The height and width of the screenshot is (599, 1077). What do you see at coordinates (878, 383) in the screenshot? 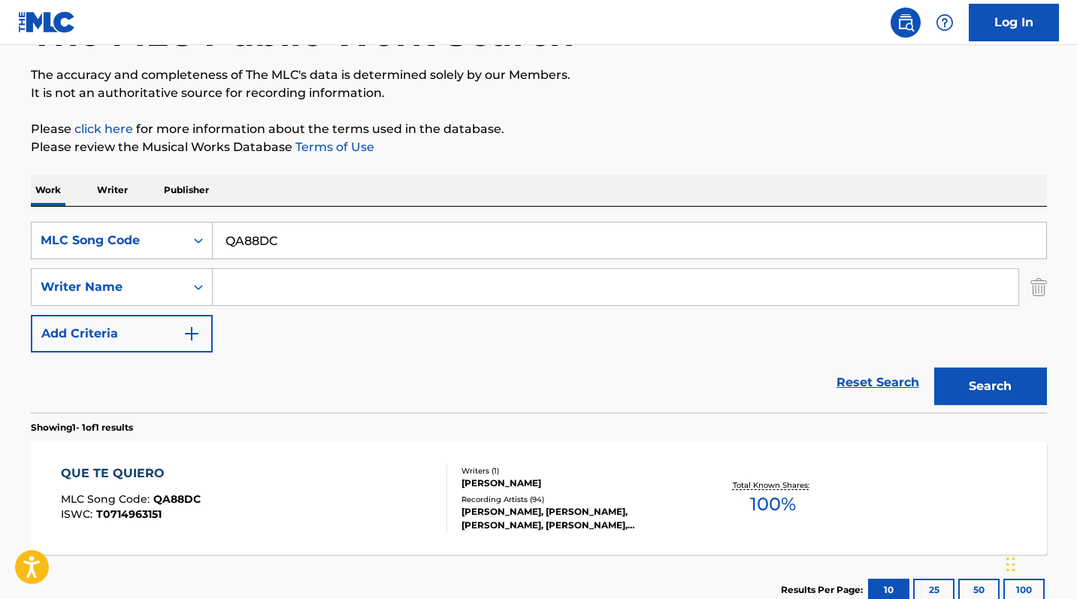
I see `a: Reset Search` at bounding box center [878, 383].